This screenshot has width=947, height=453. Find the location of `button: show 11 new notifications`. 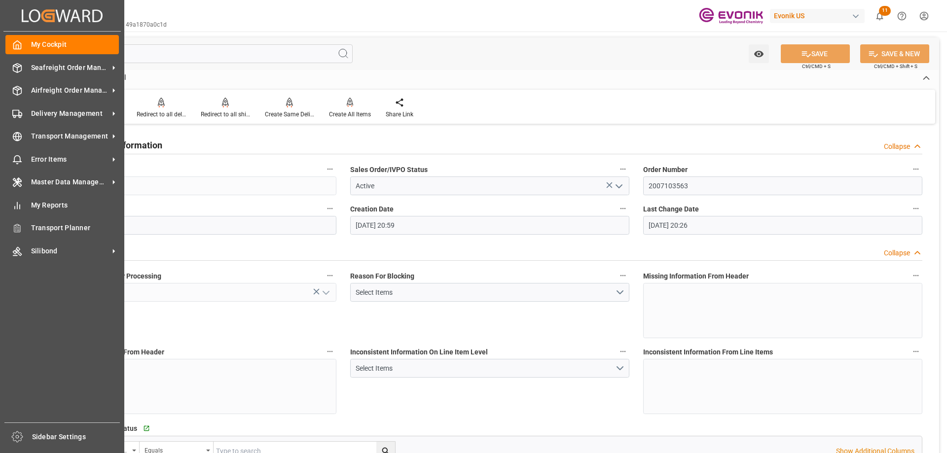

button: show 11 new notifications is located at coordinates (880, 16).